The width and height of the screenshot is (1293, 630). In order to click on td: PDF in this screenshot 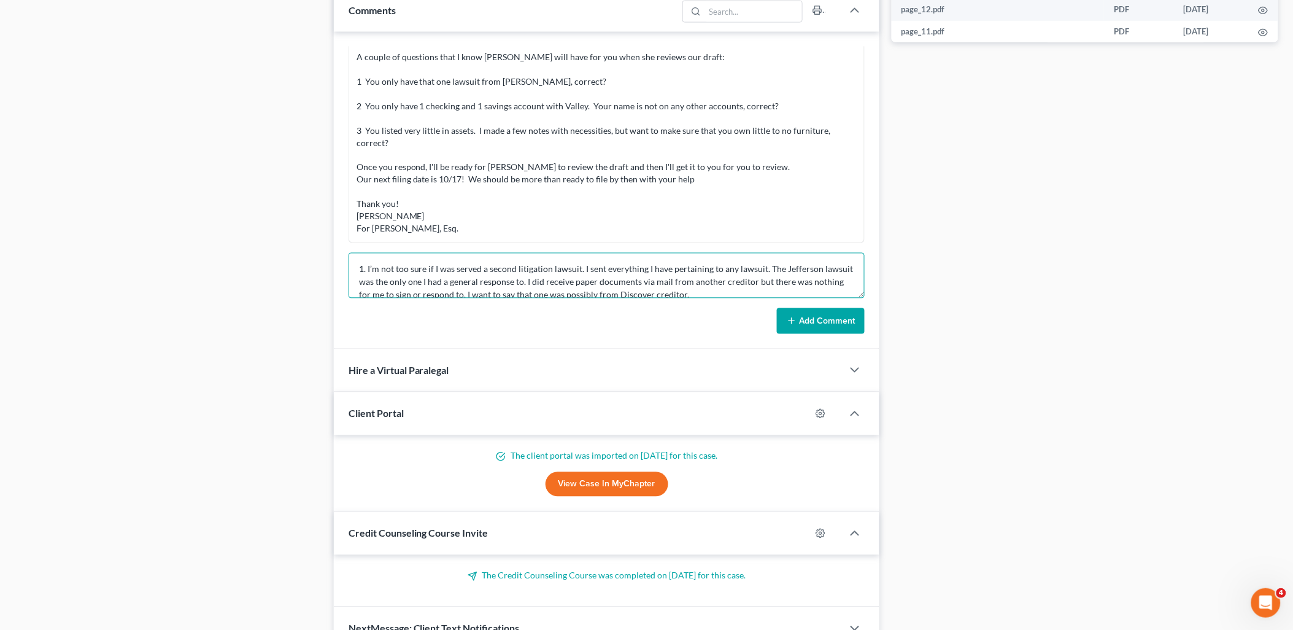, I will do `click(1139, 32)`.